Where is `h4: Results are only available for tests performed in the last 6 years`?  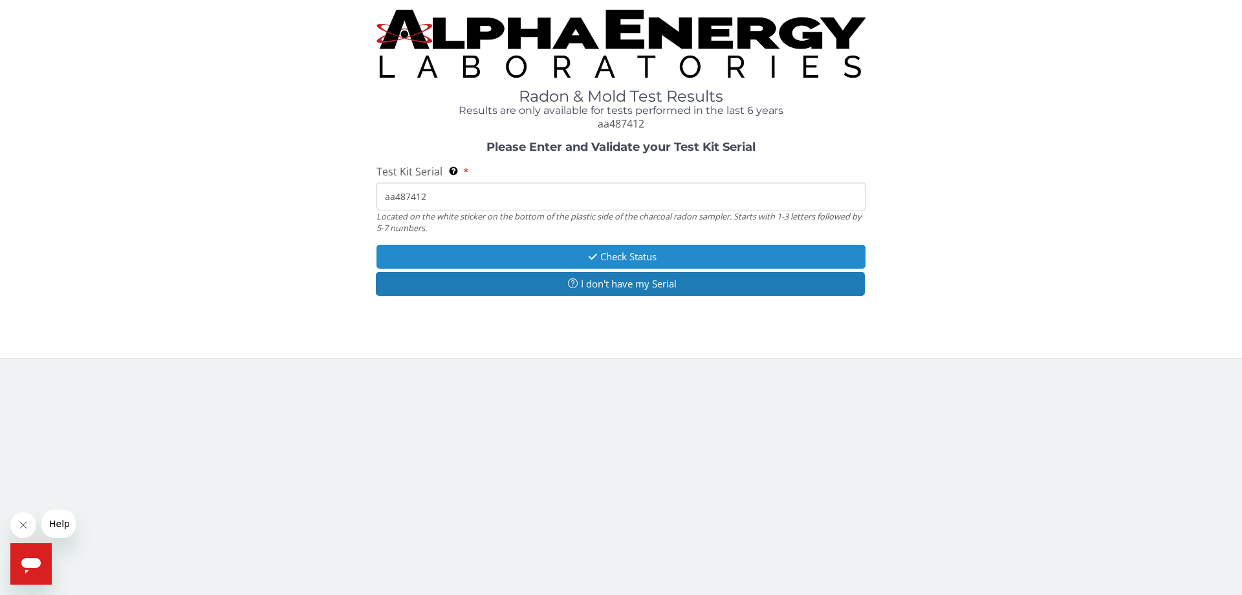
h4: Results are only available for tests performed in the last 6 years is located at coordinates (621, 111).